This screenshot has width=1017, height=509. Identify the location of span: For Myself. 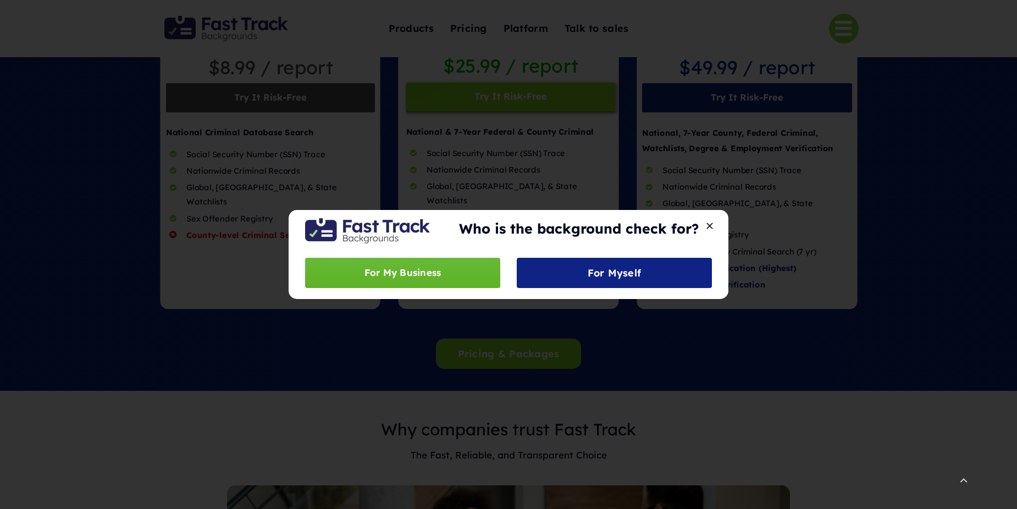
(615, 273).